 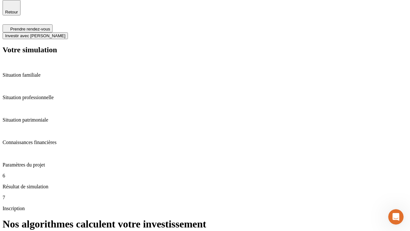 What do you see at coordinates (205, 165) in the screenshot?
I see `p: Paramètres du projet` at bounding box center [205, 165].